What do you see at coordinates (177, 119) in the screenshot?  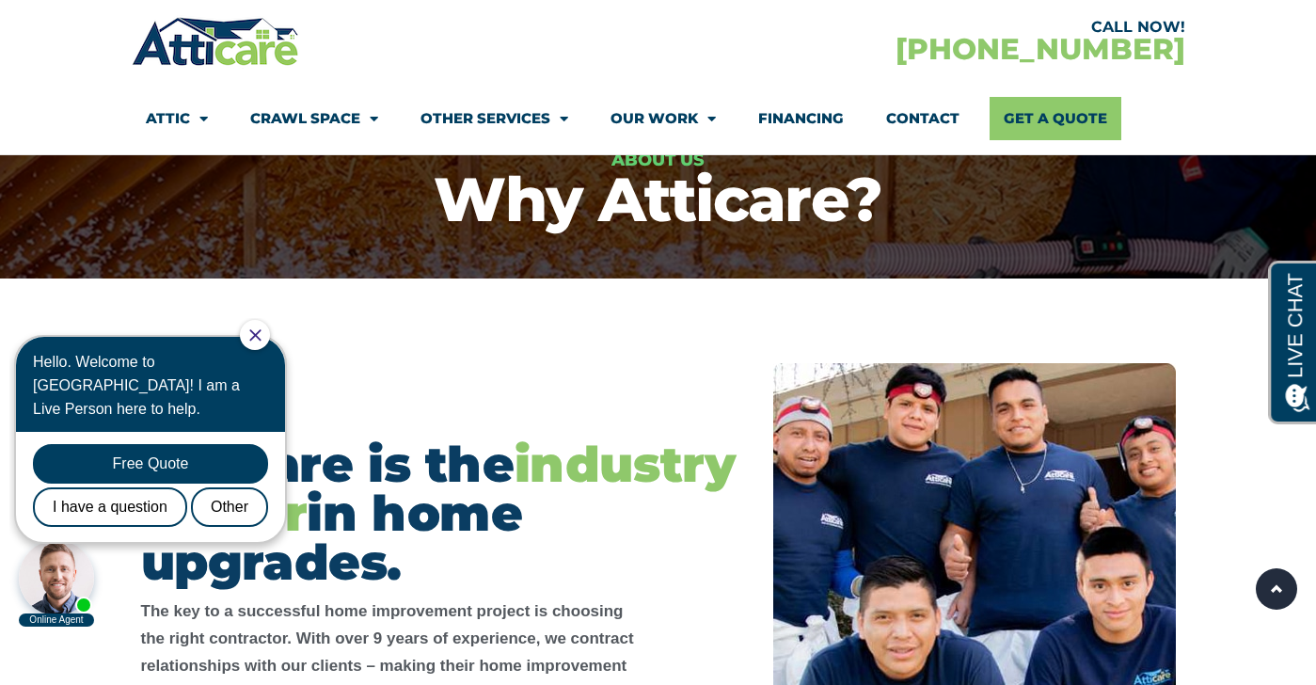 I see `a: Attic` at bounding box center [177, 119].